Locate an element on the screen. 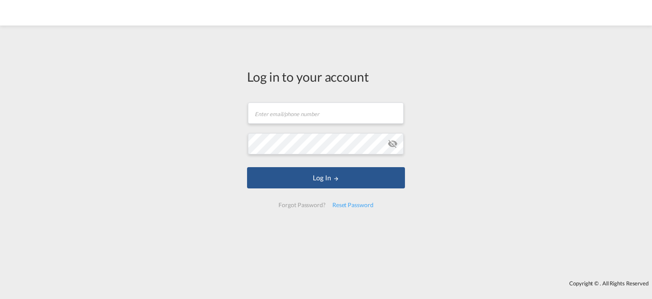  md-icon: icon-eye-off is located at coordinates (393, 144).